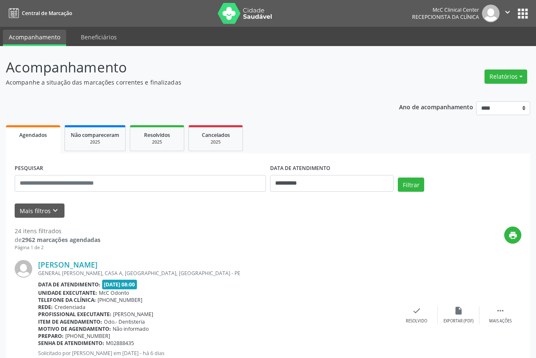 This screenshot has height=358, width=536. Describe the element at coordinates (45, 307) in the screenshot. I see `b: Rede:` at that location.